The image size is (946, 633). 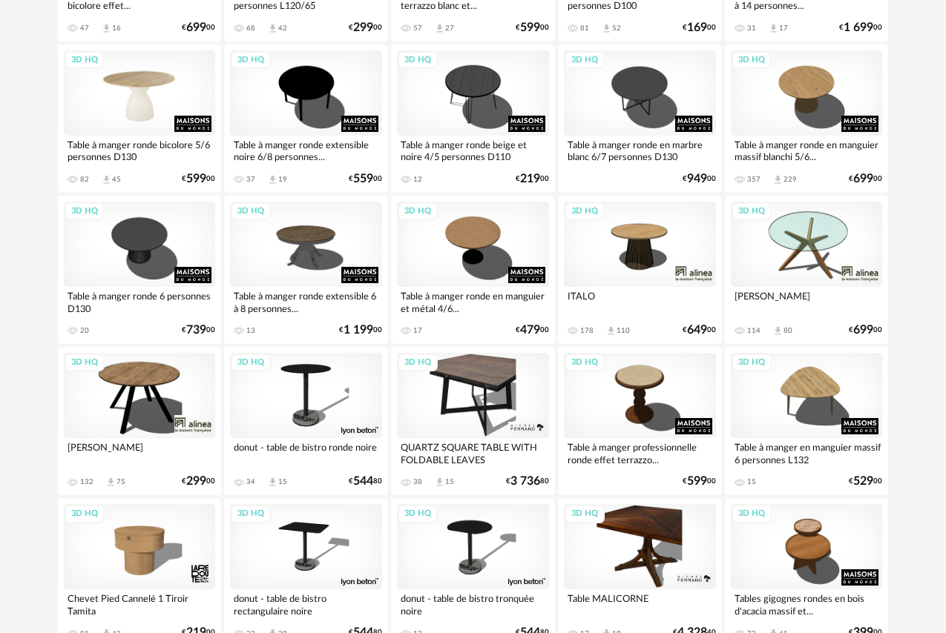 I want to click on div: Table à manger en manguier massif 6 personnes L132, so click(x=806, y=453).